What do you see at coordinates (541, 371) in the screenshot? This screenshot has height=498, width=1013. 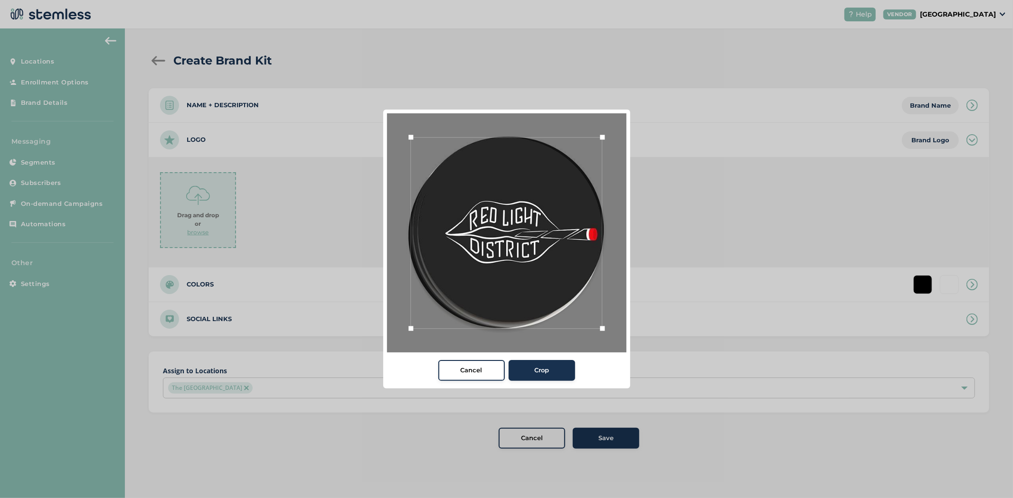 I see `span: Crop` at bounding box center [541, 371].